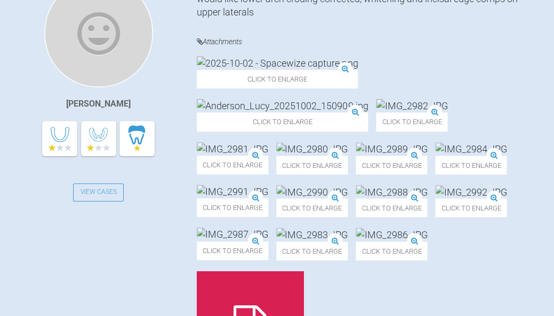 The height and width of the screenshot is (316, 554). What do you see at coordinates (471, 192) in the screenshot?
I see `img: IMG_2992.JPG` at bounding box center [471, 192].